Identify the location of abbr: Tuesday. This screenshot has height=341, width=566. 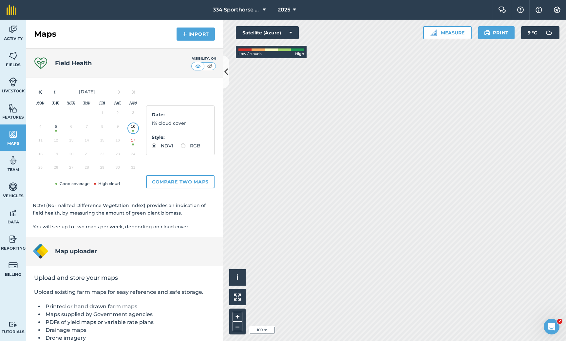
(56, 103).